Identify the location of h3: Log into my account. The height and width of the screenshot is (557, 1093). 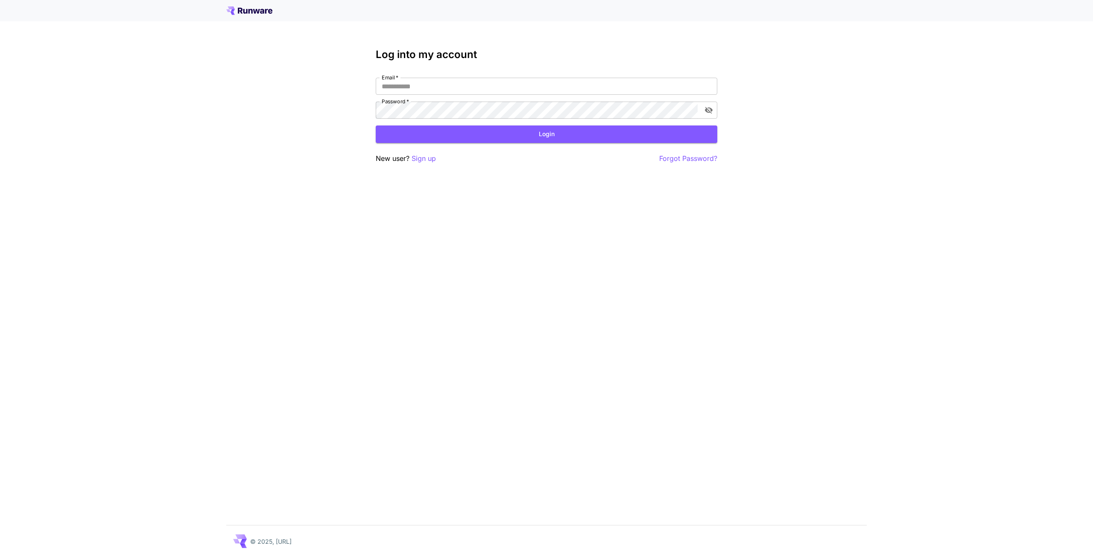
(547, 55).